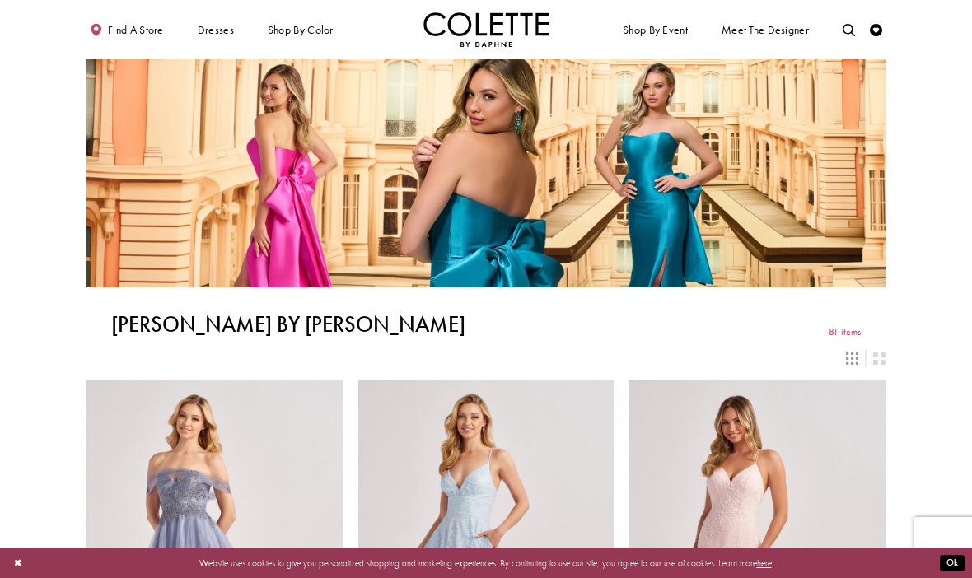 This screenshot has height=578, width=972. What do you see at coordinates (844, 332) in the screenshot?
I see `span: 81 items` at bounding box center [844, 332].